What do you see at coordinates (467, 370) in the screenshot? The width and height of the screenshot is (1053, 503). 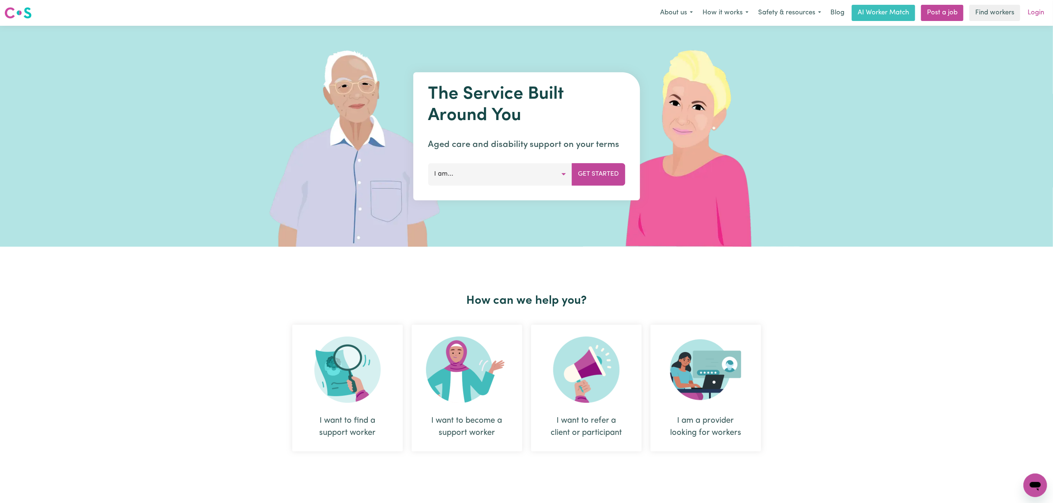 I see `img: Become Worker` at bounding box center [467, 370].